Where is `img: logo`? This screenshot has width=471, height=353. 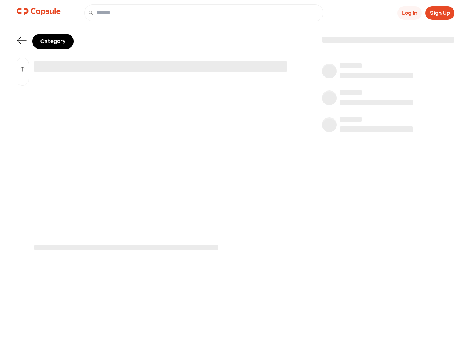
img: logo is located at coordinates (39, 12).